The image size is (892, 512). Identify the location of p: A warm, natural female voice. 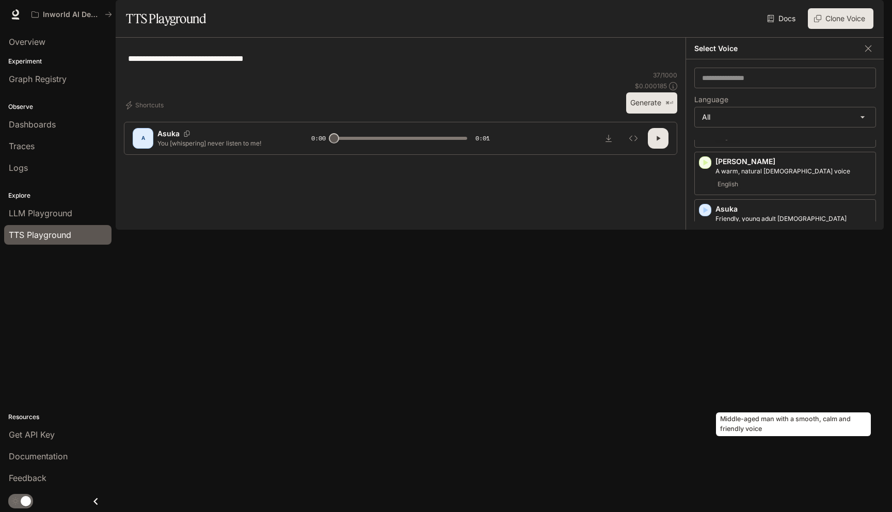
(793, 171).